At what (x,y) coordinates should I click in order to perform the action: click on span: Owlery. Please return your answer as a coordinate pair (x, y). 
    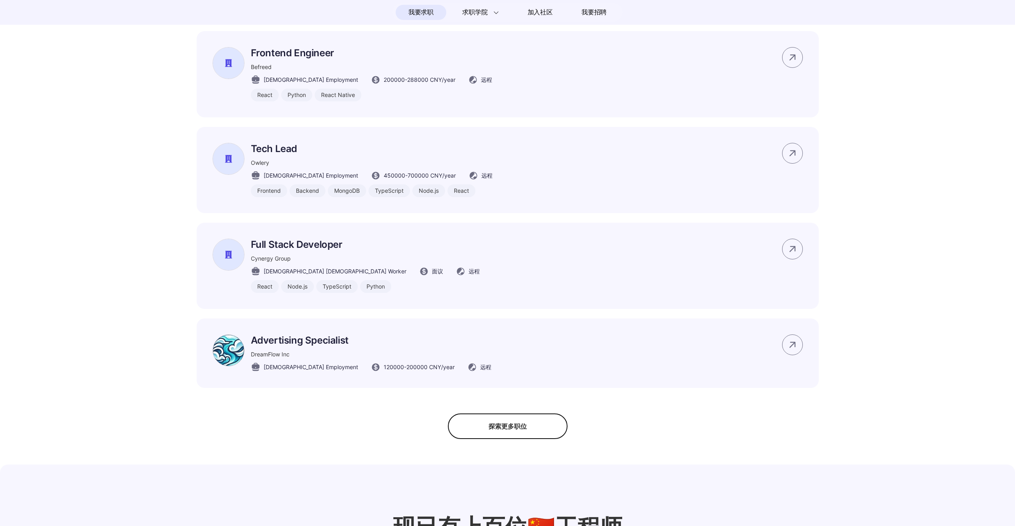
    Looking at the image, I should click on (260, 162).